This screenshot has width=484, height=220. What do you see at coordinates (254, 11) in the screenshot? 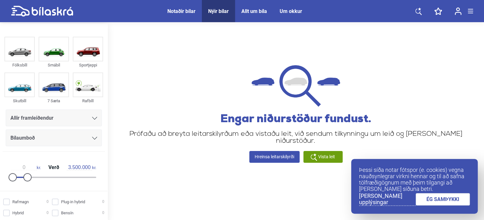
I see `a: Allt um bíla` at bounding box center [254, 11].